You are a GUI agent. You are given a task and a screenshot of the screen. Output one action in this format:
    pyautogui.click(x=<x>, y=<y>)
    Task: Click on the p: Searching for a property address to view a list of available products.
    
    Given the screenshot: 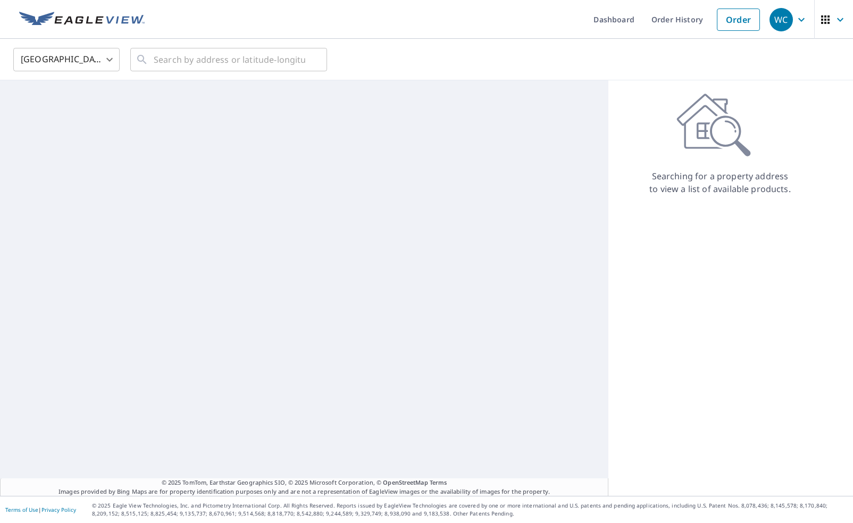 What is the action you would take?
    pyautogui.click(x=720, y=182)
    